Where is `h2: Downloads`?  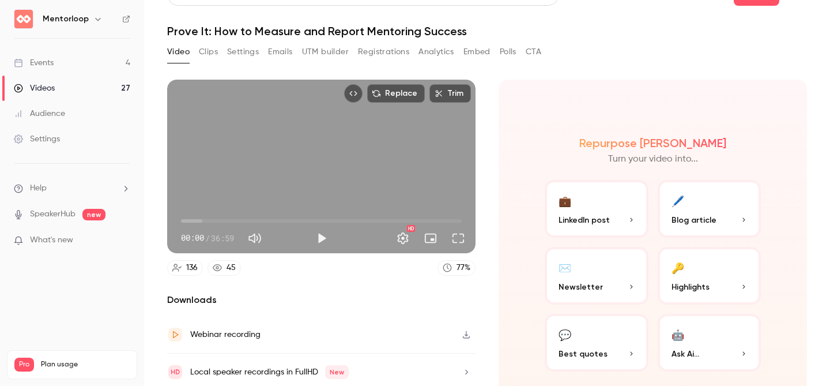
h2: Downloads is located at coordinates (321, 300).